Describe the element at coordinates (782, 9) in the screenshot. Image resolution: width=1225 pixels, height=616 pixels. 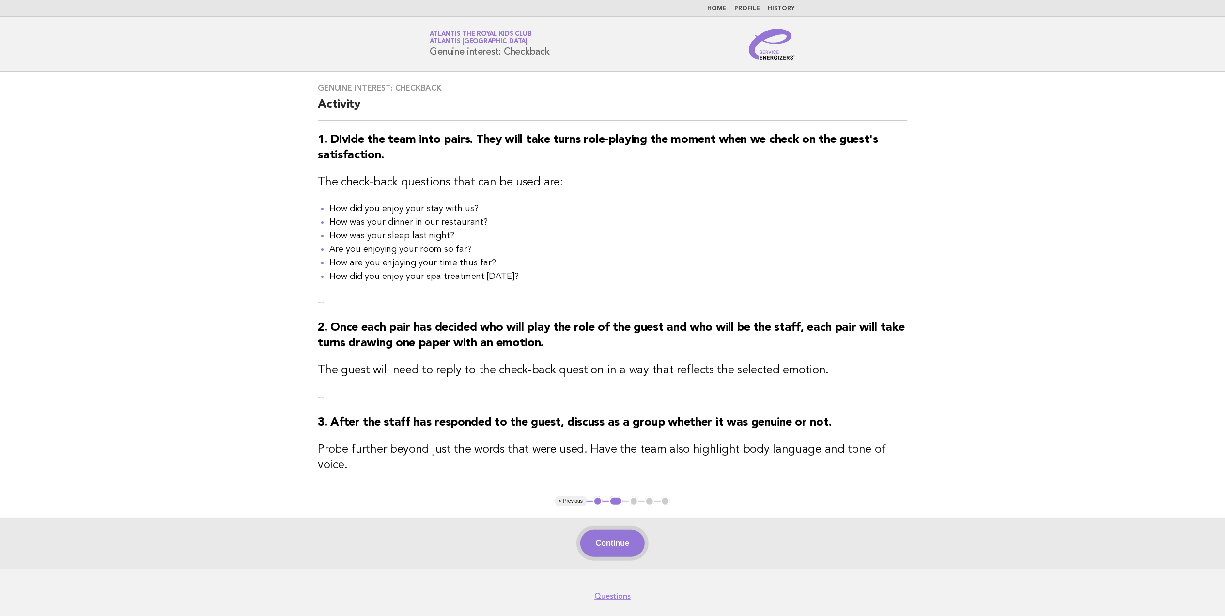
I see `a: History` at that location.